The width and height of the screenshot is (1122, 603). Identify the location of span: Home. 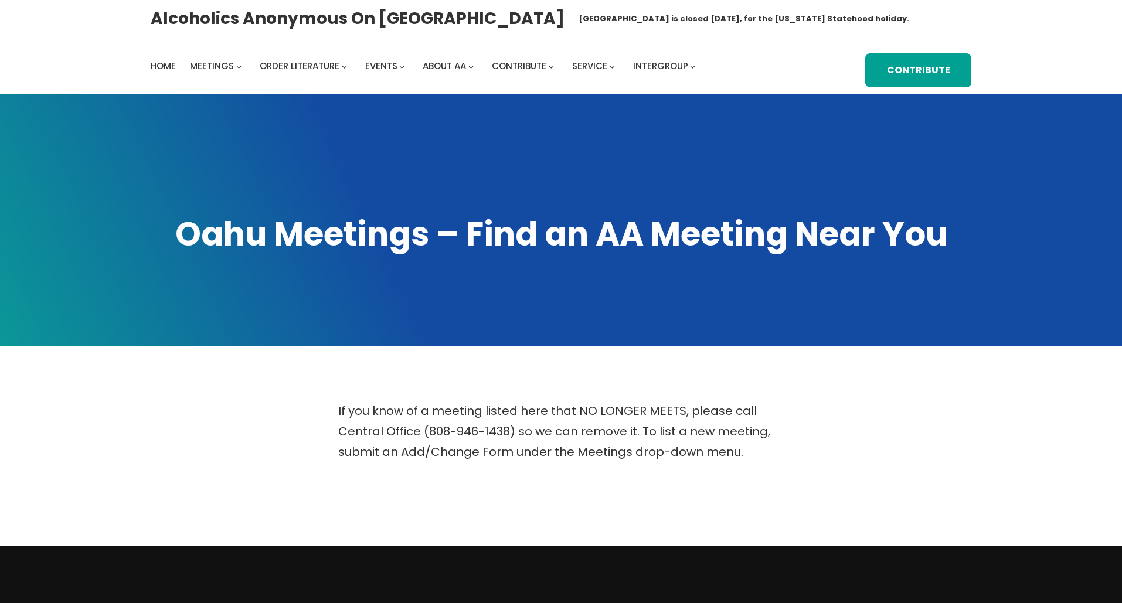
(163, 66).